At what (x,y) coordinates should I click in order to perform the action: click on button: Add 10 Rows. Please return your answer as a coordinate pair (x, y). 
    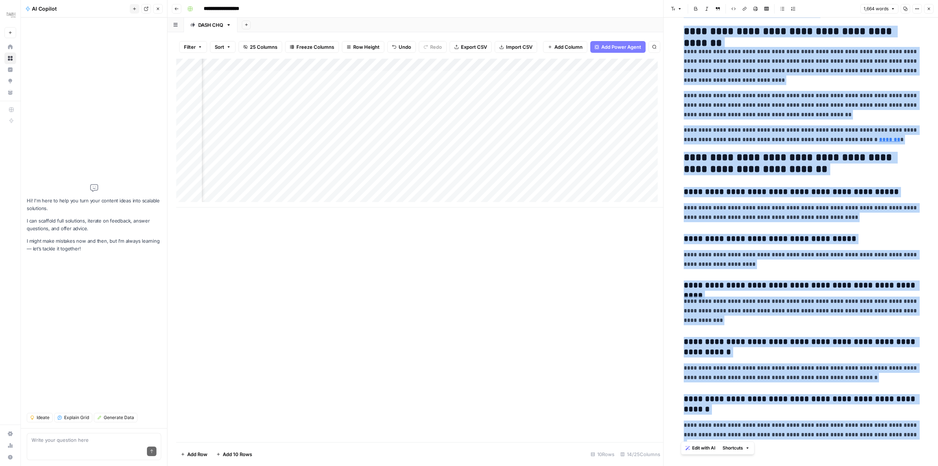
    Looking at the image, I should click on (234, 454).